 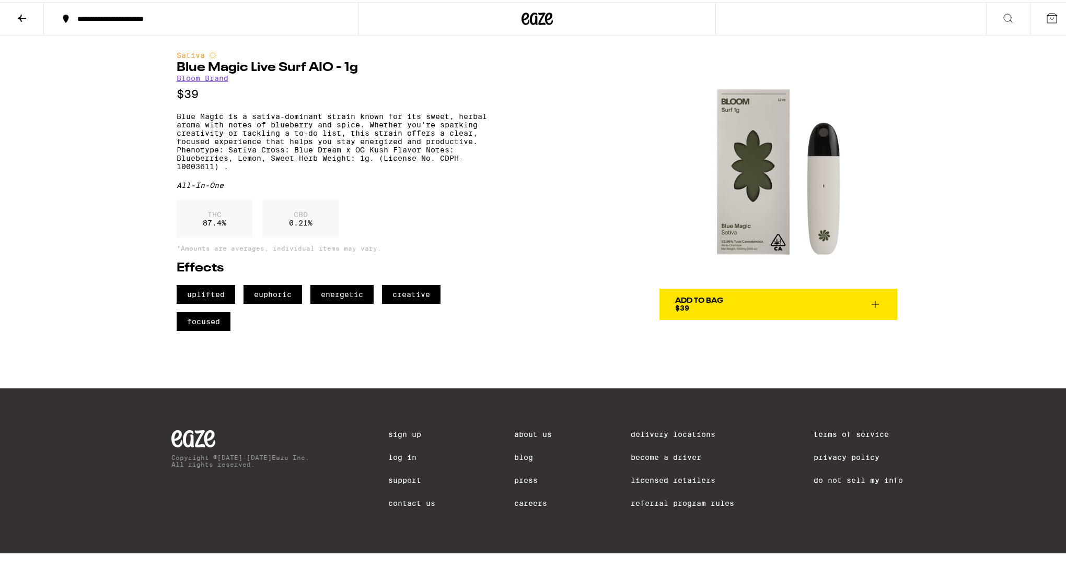 I want to click on div: 0.21 %, so click(x=300, y=217).